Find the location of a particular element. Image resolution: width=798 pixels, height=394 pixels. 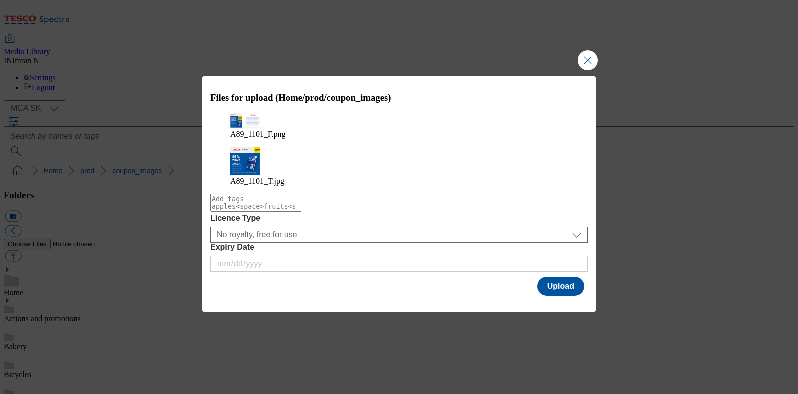

figcaption: A89_1101_F.png is located at coordinates (399, 134).